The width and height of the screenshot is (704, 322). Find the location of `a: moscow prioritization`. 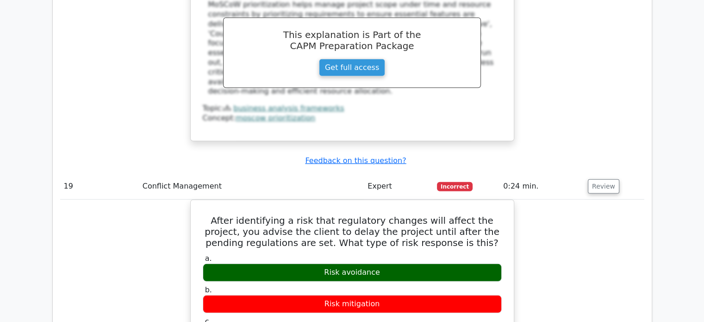

a: moscow prioritization is located at coordinates (276, 118).